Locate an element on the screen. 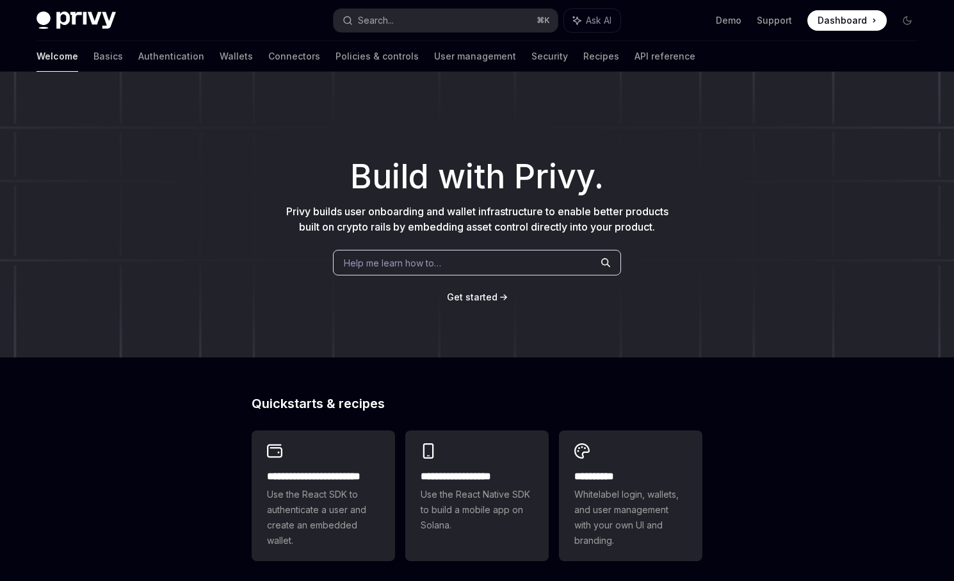  span: Get started is located at coordinates (472, 296).